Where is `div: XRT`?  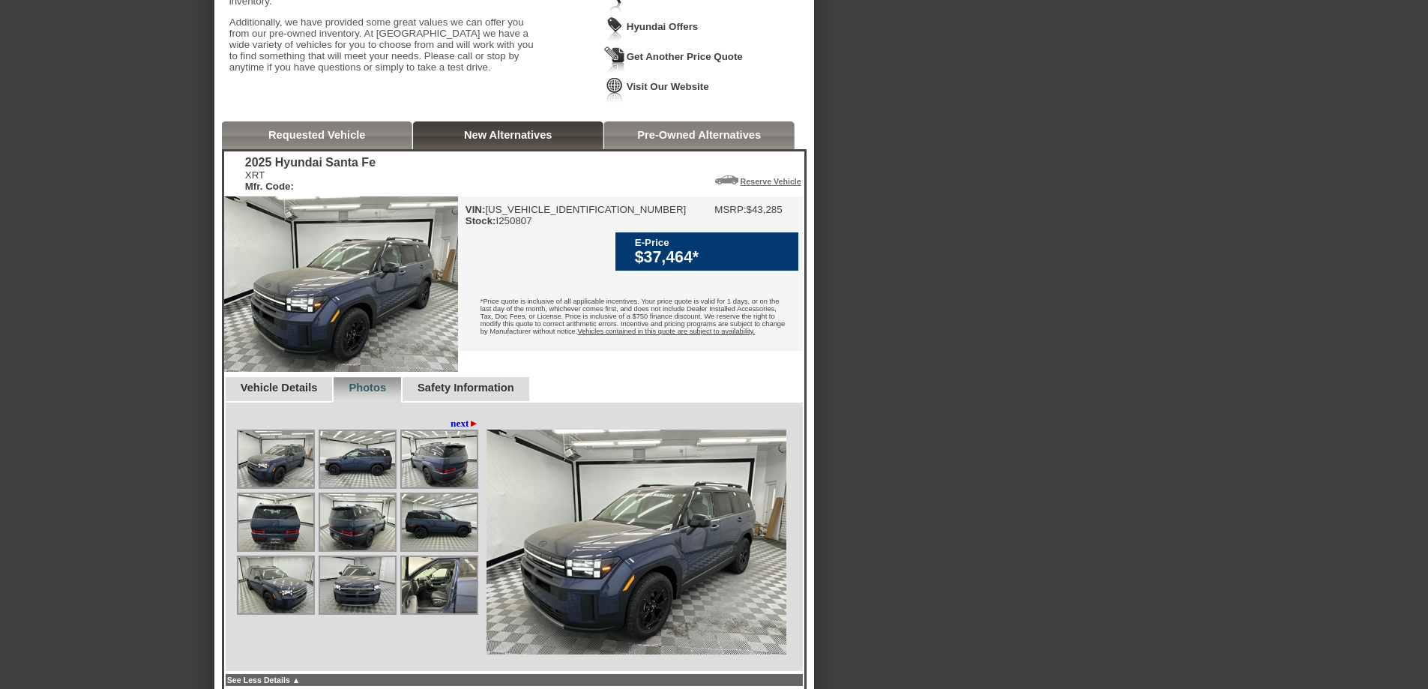
div: XRT is located at coordinates (310, 181).